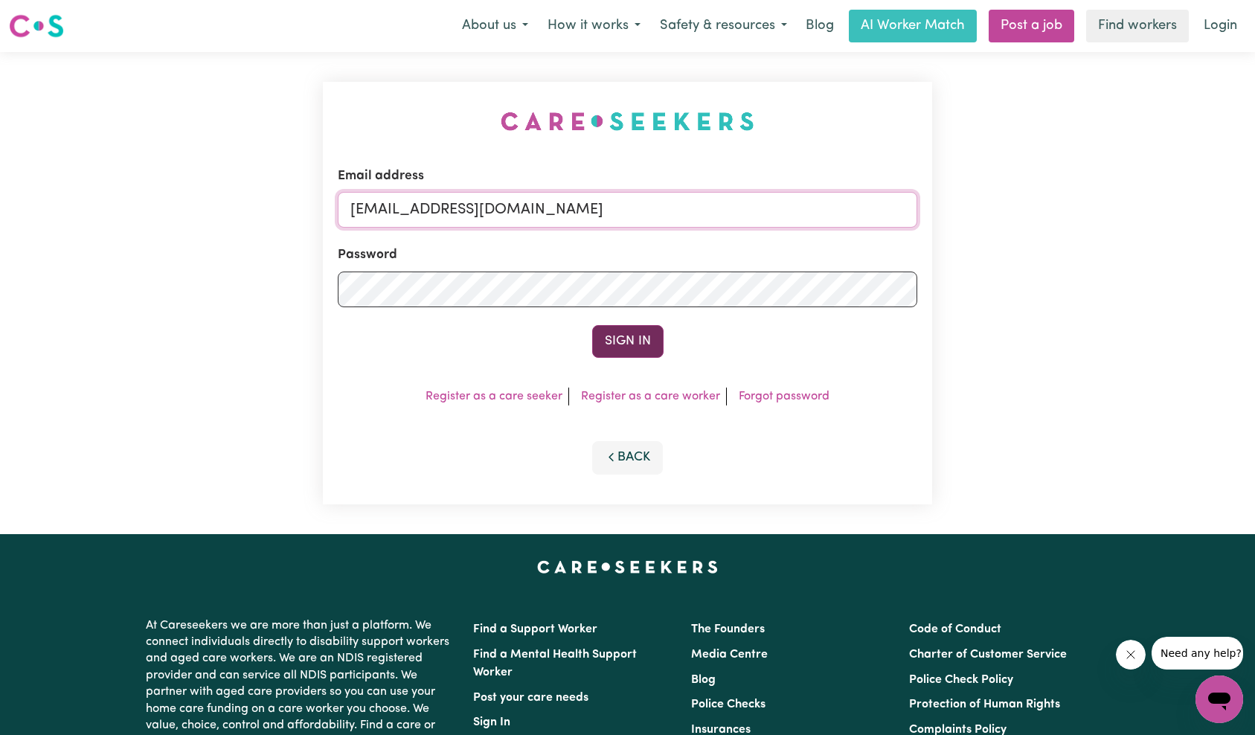 The width and height of the screenshot is (1255, 735). What do you see at coordinates (1031, 26) in the screenshot?
I see `a: Post a job` at bounding box center [1031, 26].